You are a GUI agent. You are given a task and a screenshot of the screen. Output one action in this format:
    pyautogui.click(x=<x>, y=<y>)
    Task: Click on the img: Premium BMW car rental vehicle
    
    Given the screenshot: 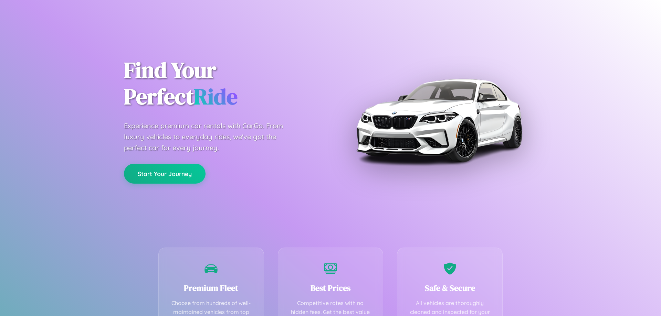 What is the action you would take?
    pyautogui.click(x=439, y=120)
    